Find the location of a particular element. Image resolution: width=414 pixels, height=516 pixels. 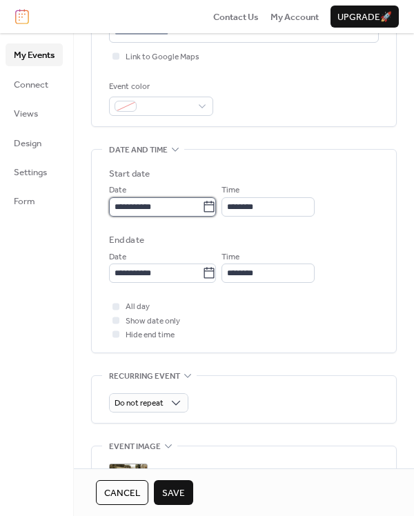

span: Date and time is located at coordinates (138, 150).